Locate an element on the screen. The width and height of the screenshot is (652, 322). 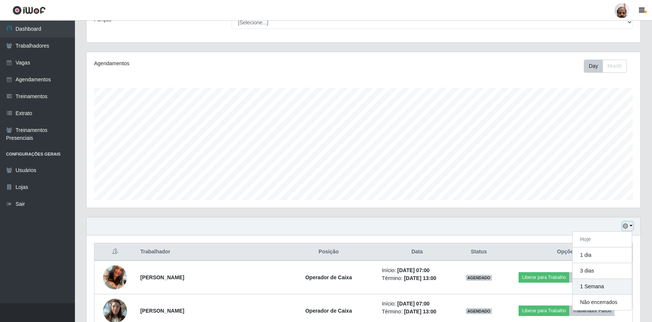
button: Hoje is located at coordinates (602, 240).